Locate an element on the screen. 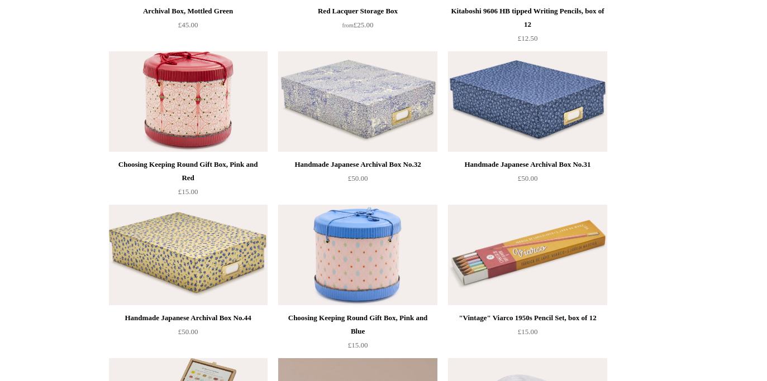 This screenshot has height=381, width=767. span: from is located at coordinates (348, 25).